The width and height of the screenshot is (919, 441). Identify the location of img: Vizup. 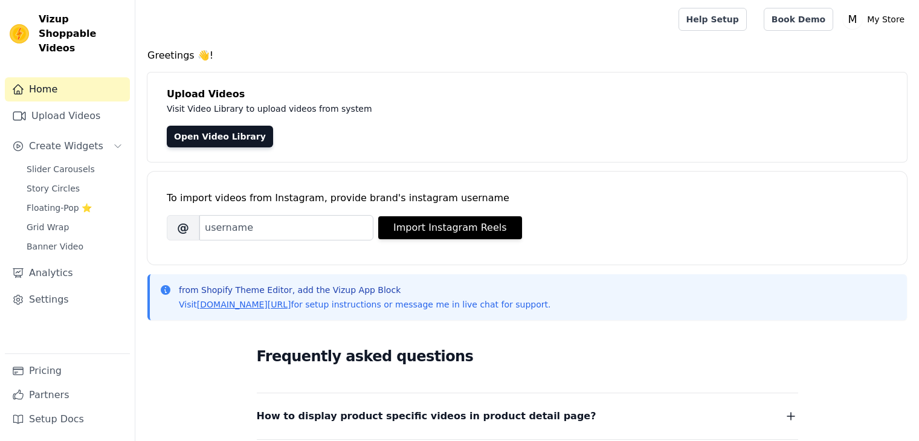
(19, 34).